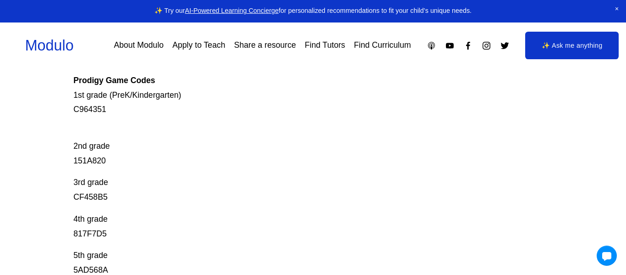  I want to click on a: Find Tutors, so click(325, 45).